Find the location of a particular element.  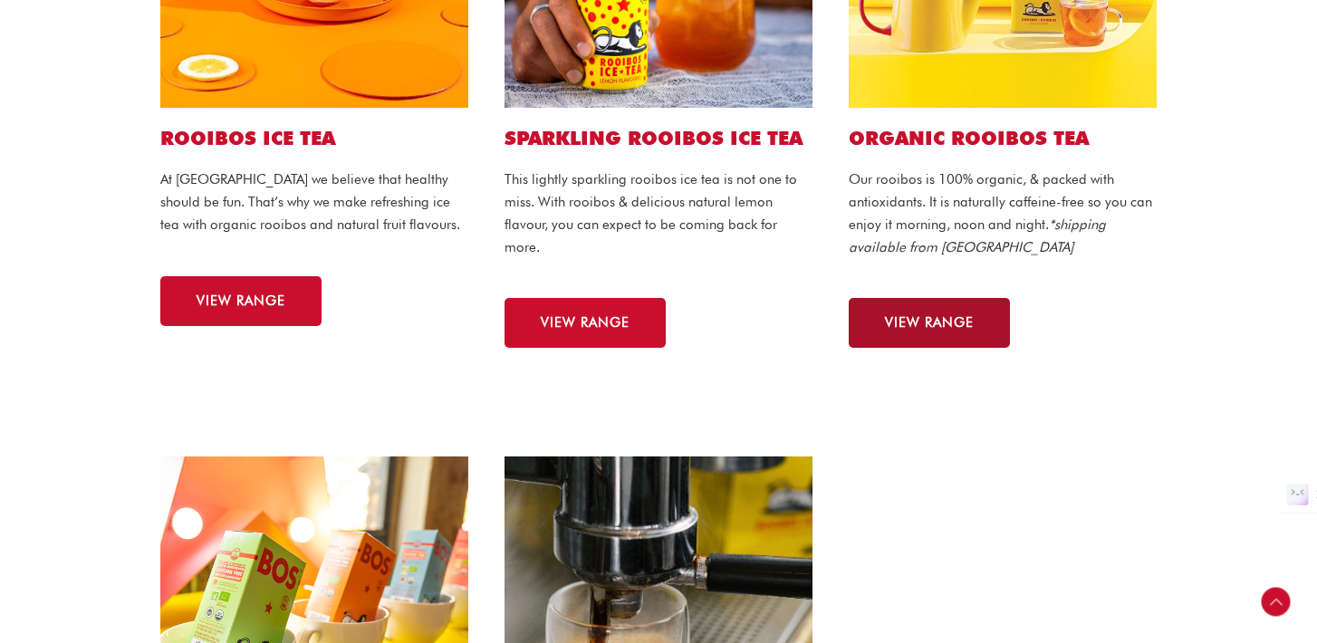

p: Our rooibos is 100% organic, & packed with antioxidants. It is naturally caffeine-free so you can... is located at coordinates (1002, 213).